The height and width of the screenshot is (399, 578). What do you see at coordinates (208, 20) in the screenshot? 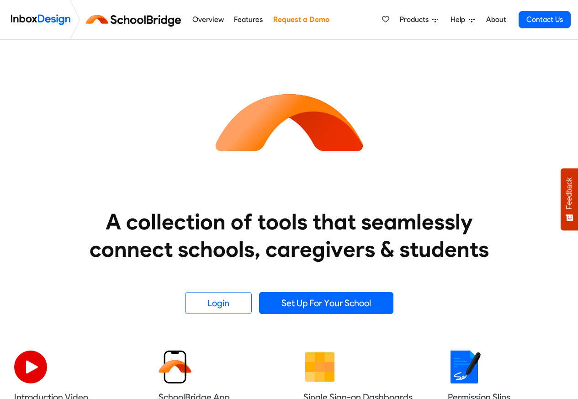
I see `a: Overview` at bounding box center [208, 20].